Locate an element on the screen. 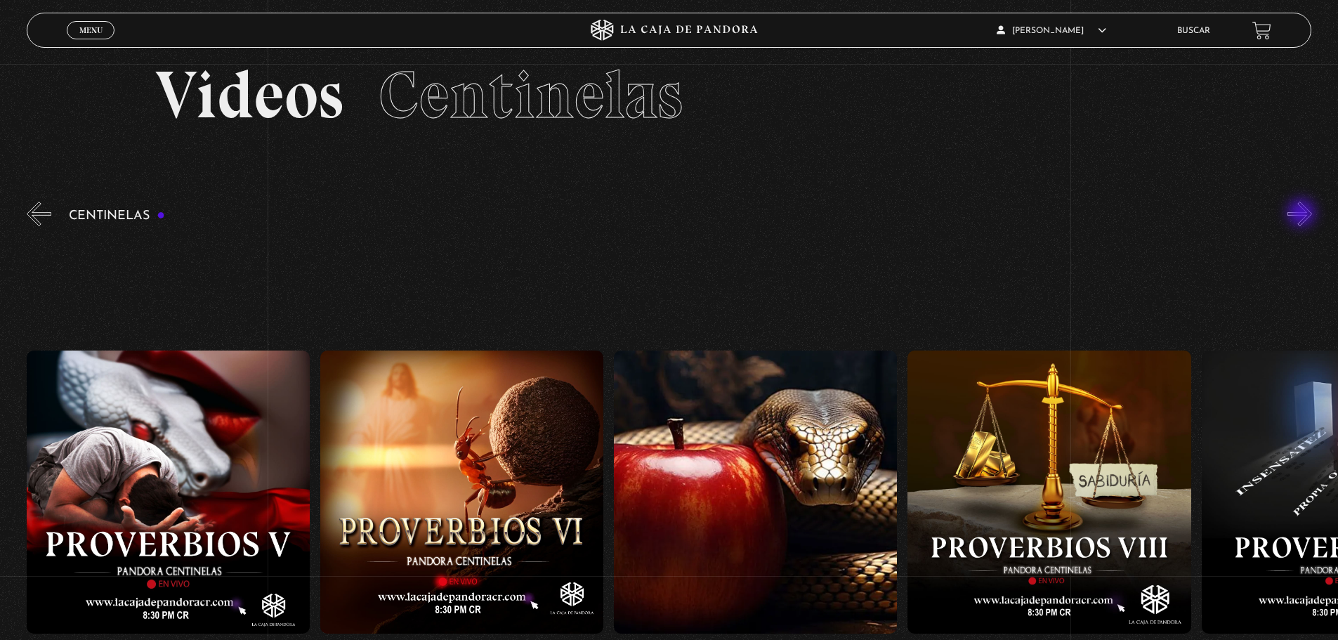  span: Menu is located at coordinates (91, 30).